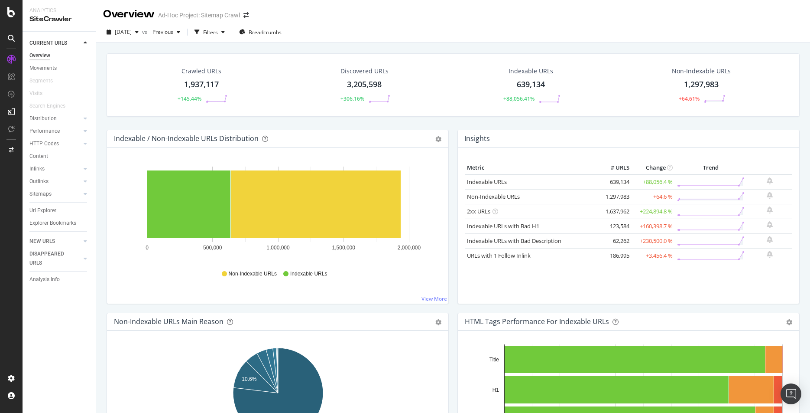 The image size is (810, 413). Describe the element at coordinates (494, 196) in the screenshot. I see `a: Non-Indexable URLs` at that location.